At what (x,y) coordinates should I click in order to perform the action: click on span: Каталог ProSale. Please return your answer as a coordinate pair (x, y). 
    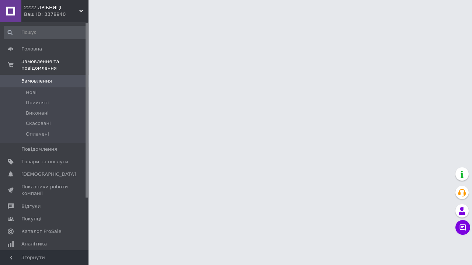
    Looking at the image, I should click on (41, 232).